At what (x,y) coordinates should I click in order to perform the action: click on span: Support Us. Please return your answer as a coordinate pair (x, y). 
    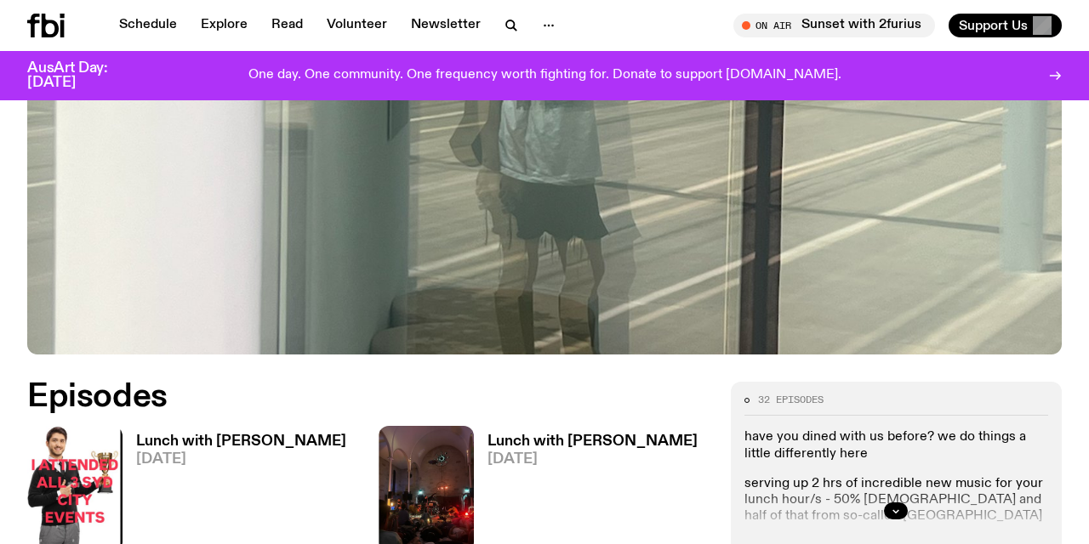
    Looking at the image, I should click on (993, 26).